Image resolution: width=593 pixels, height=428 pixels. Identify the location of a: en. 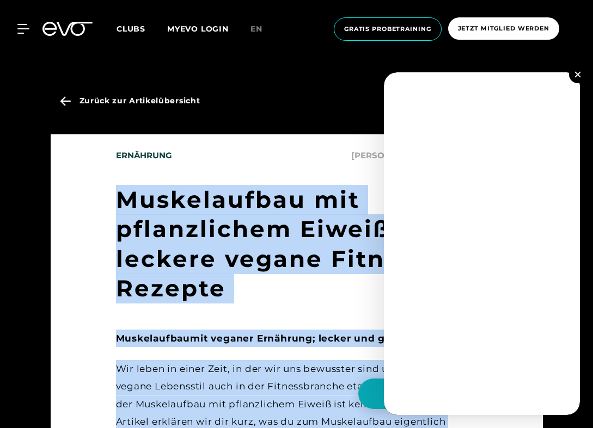
(263, 29).